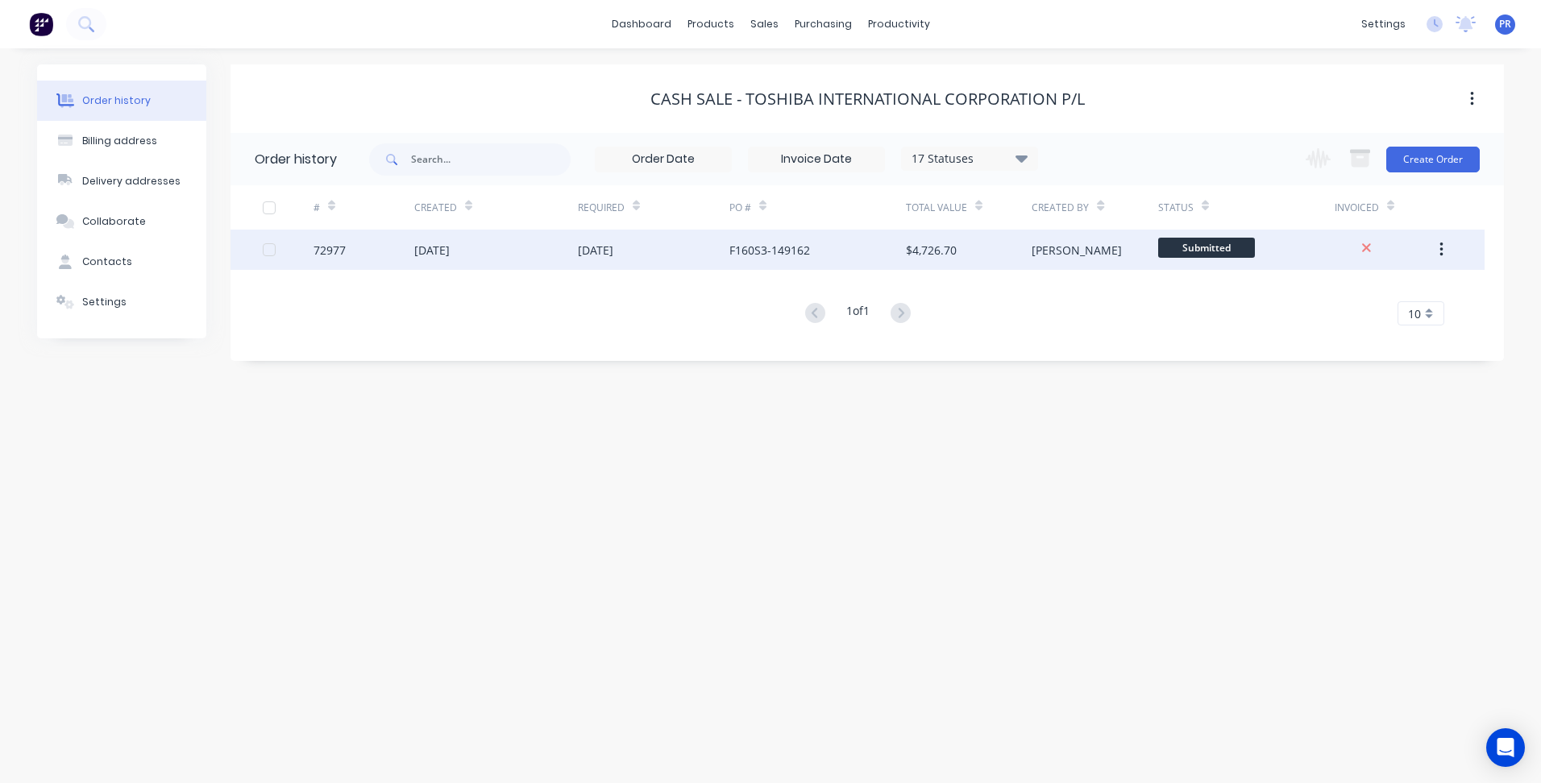  Describe the element at coordinates (1505, 748) in the screenshot. I see `div: Open Intercom Messenger` at that location.